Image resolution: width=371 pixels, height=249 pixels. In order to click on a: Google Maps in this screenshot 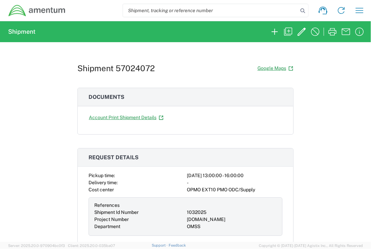, I will do `click(275, 68)`.